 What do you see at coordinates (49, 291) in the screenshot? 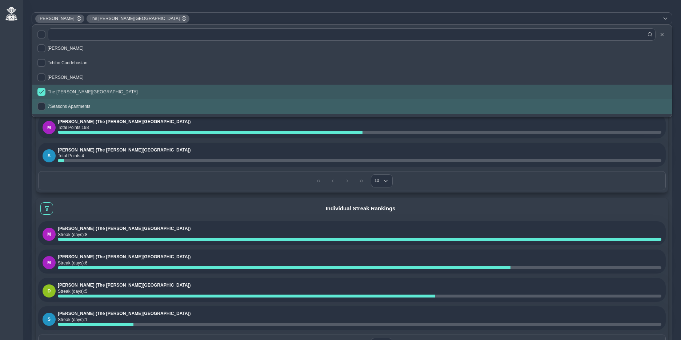
I see `div: Avatar D` at bounding box center [49, 291].